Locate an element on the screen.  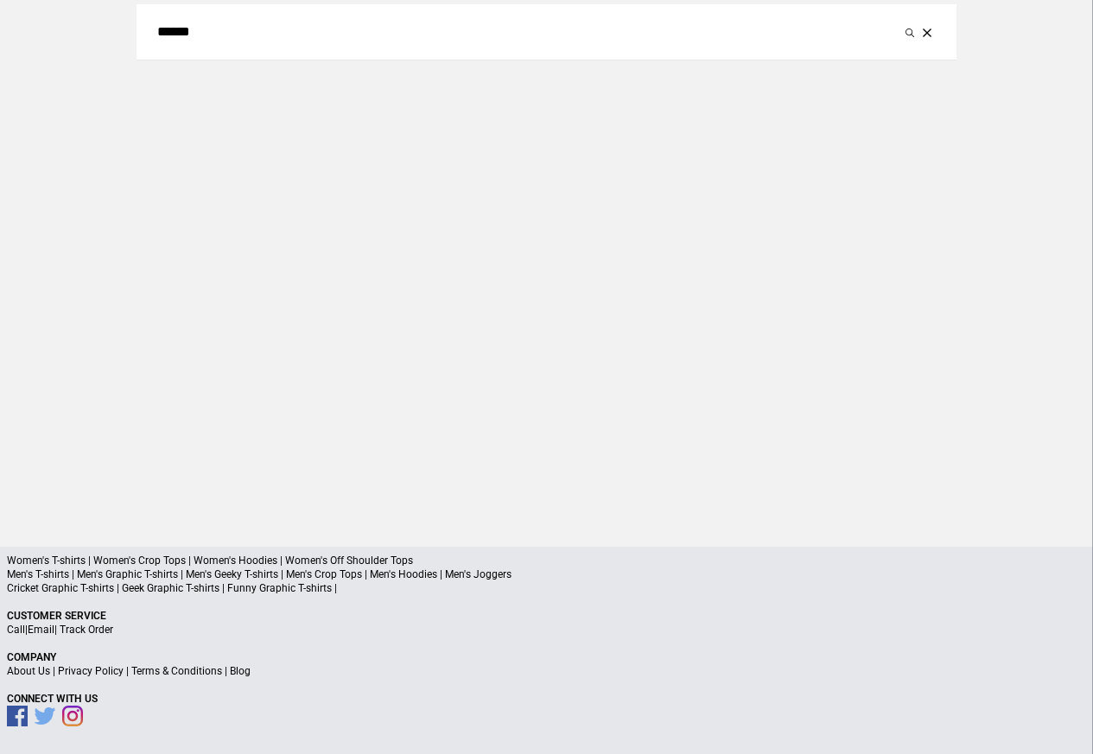
a: Terms & Conditions is located at coordinates (176, 671).